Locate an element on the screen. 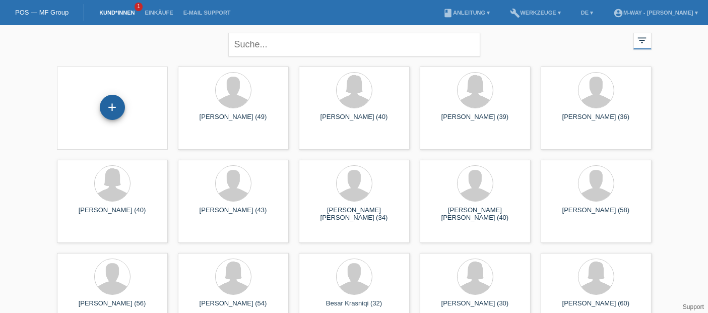 Image resolution: width=708 pixels, height=313 pixels. a: buildWerkzeuge ▾ is located at coordinates (535, 13).